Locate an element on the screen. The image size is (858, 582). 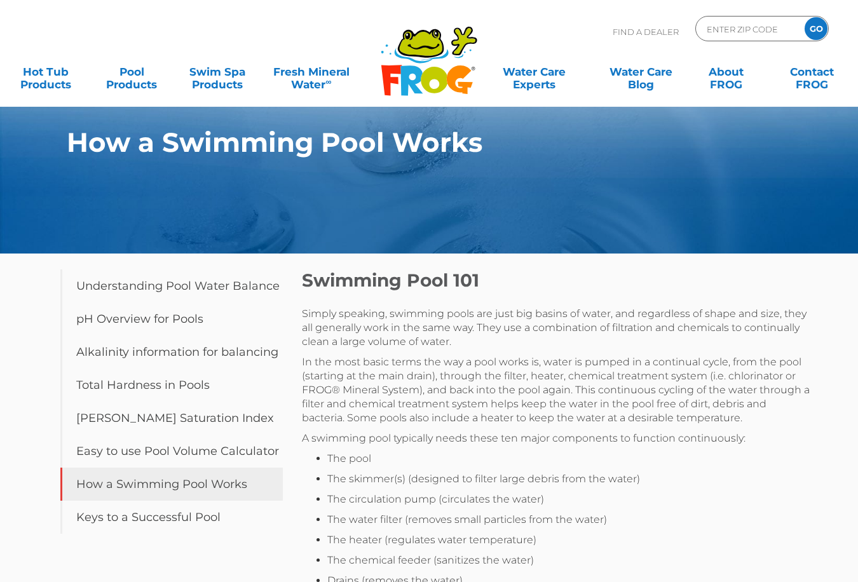
p: Find A Dealer is located at coordinates (646, 32).